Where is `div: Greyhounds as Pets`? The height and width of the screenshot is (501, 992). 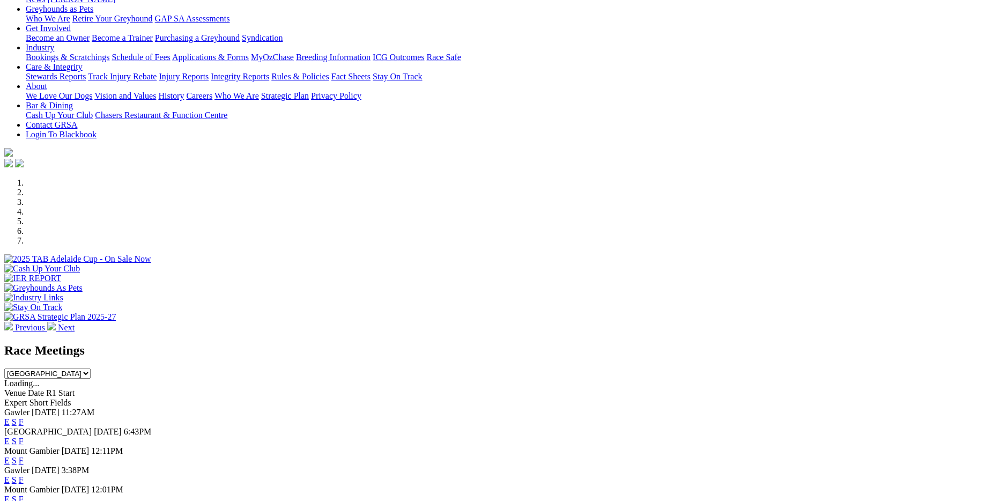
div: Greyhounds as Pets is located at coordinates (507, 19).